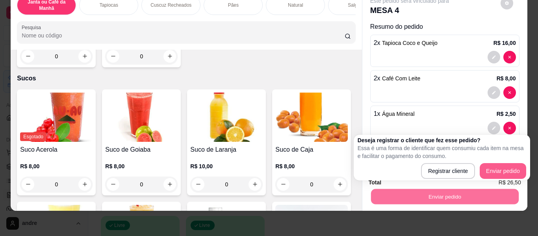 This screenshot has height=236, width=538. Describe the element at coordinates (33, 27) in the screenshot. I see `label: Pesquisa` at that location.